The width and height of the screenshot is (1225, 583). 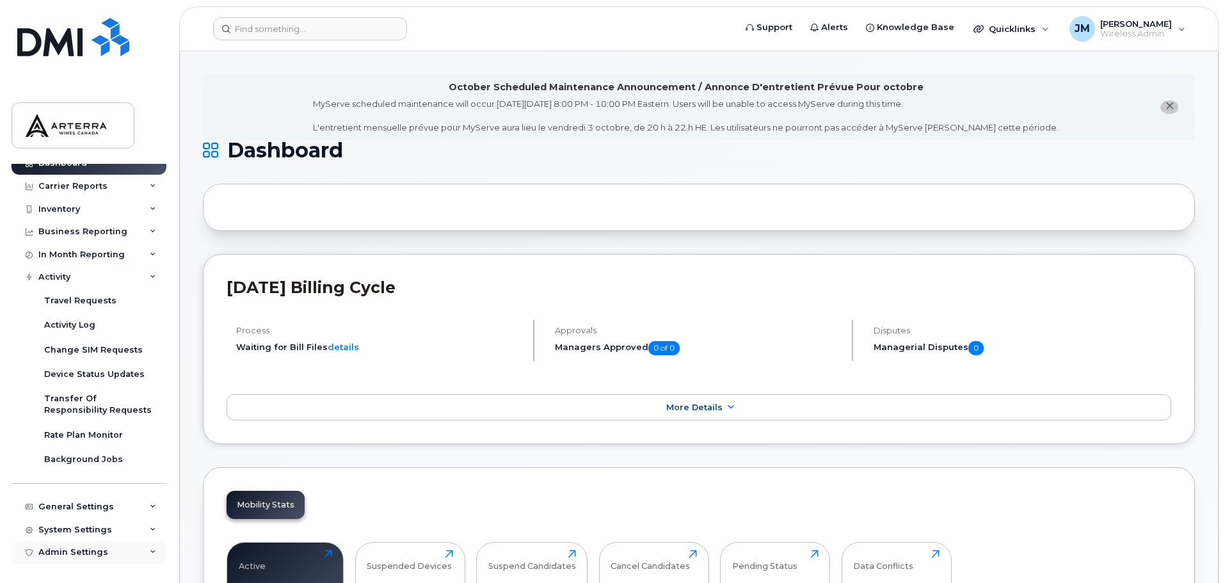 What do you see at coordinates (1022, 348) in the screenshot?
I see `h5: Managerial Disputes` at bounding box center [1022, 348].